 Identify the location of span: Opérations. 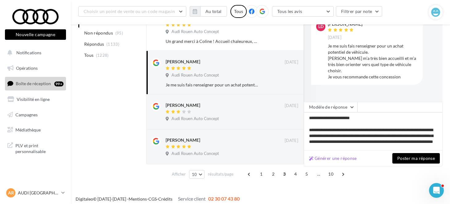
(27, 68).